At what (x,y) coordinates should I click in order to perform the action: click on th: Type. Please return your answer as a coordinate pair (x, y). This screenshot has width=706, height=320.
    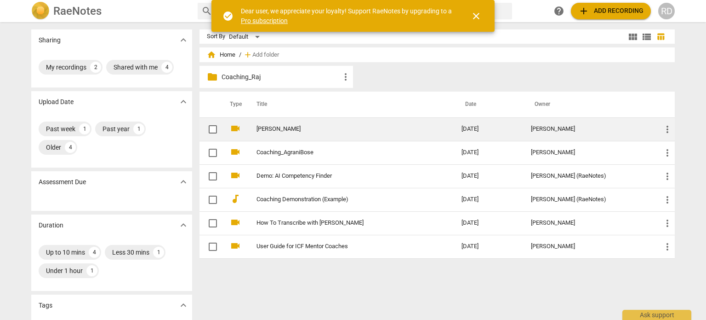
    Looking at the image, I should click on (234, 104).